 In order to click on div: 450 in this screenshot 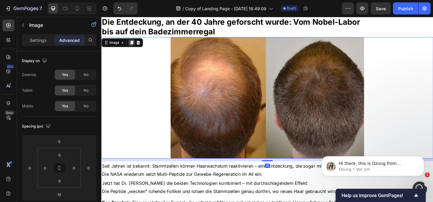, I will do `click(10, 66)`.